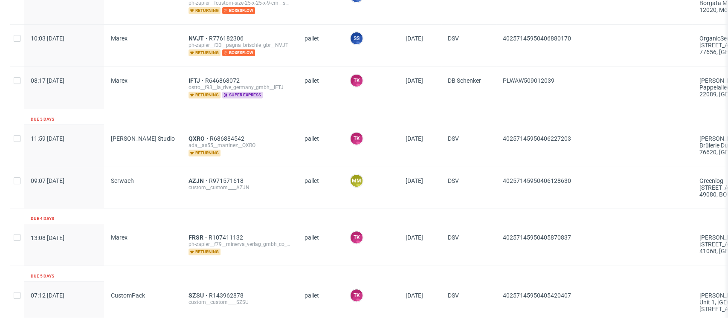  I want to click on span: PLWAW509012039, so click(528, 81).